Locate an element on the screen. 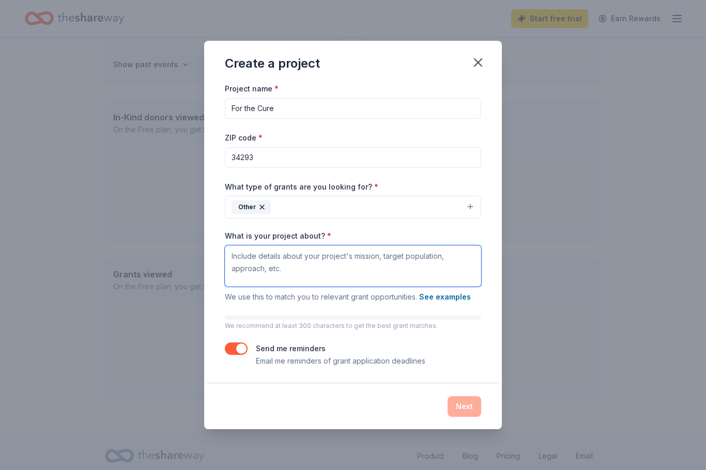  button: Other is located at coordinates (353, 207).